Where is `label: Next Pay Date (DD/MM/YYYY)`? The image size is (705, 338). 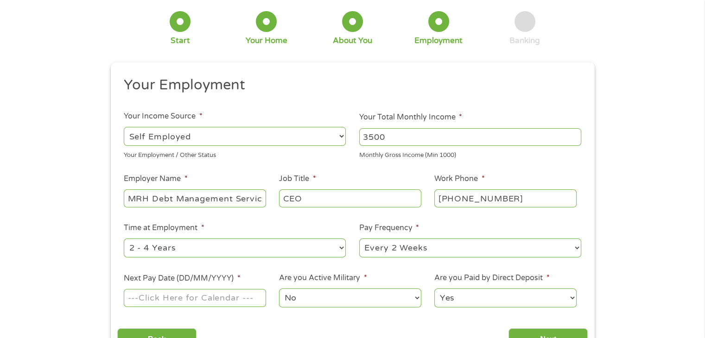
label: Next Pay Date (DD/MM/YYYY) is located at coordinates (182, 278).